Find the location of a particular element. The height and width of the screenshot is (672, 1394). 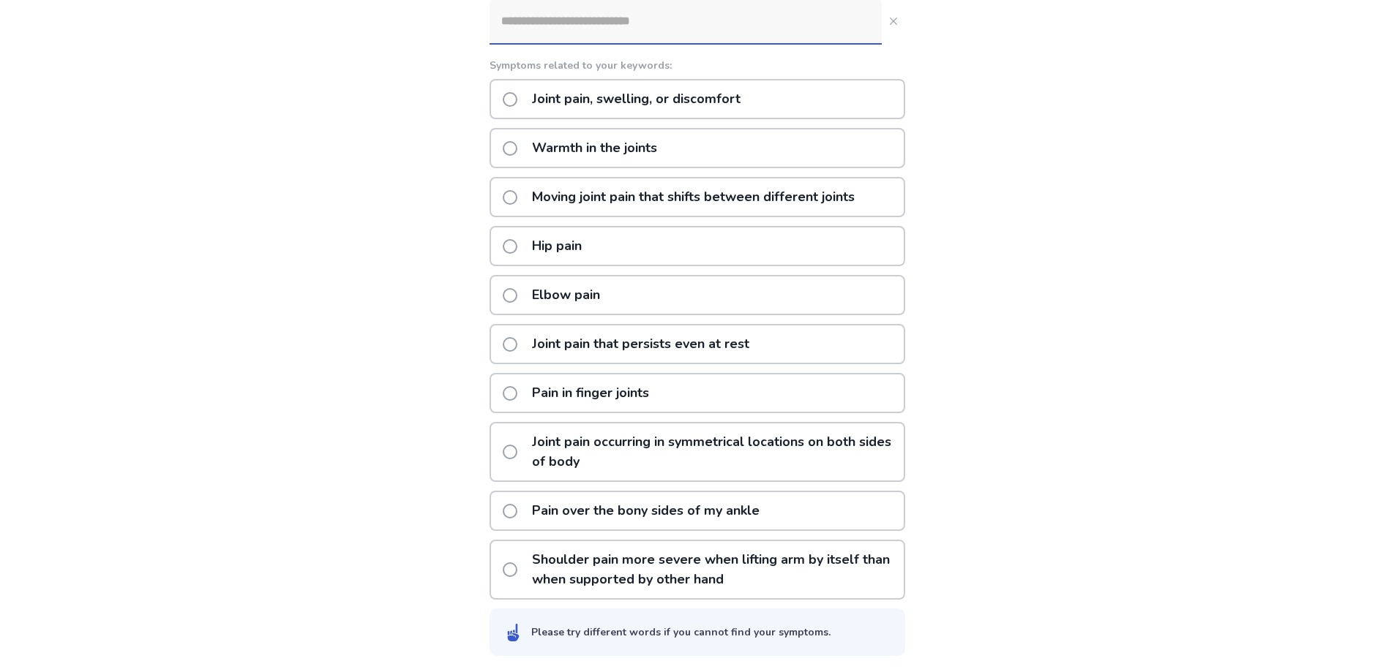

button: Close is located at coordinates (893, 21).